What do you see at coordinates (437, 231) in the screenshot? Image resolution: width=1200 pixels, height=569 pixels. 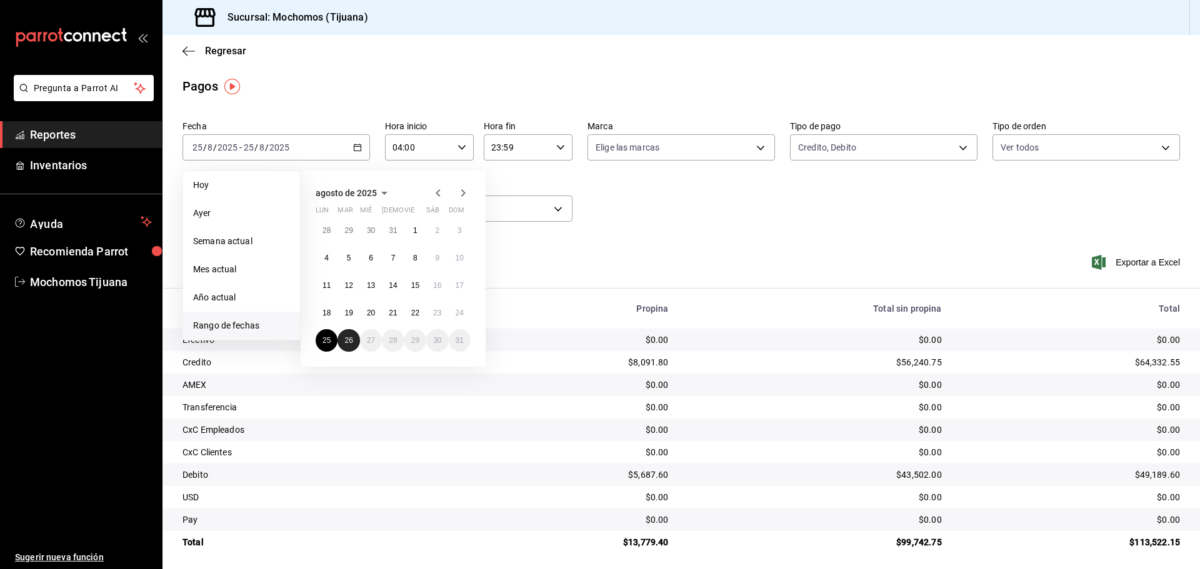 I see `abbr: 2 de agosto de 2025` at bounding box center [437, 231].